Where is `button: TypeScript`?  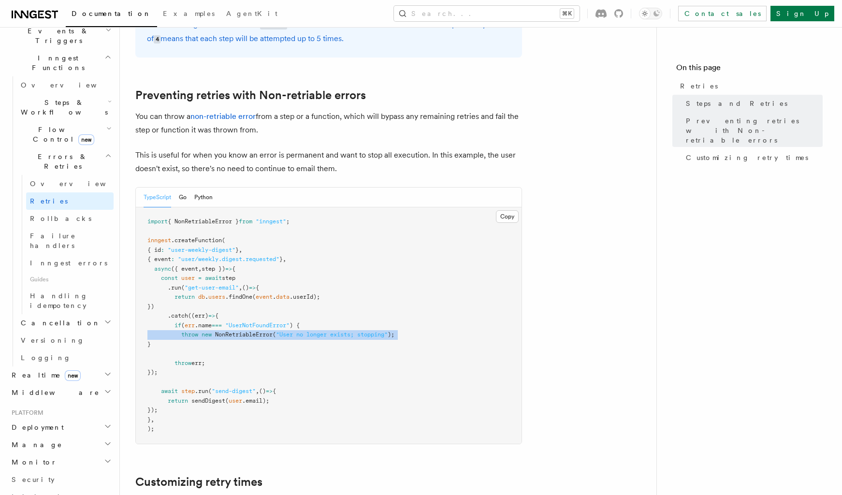 button: TypeScript is located at coordinates (157, 197).